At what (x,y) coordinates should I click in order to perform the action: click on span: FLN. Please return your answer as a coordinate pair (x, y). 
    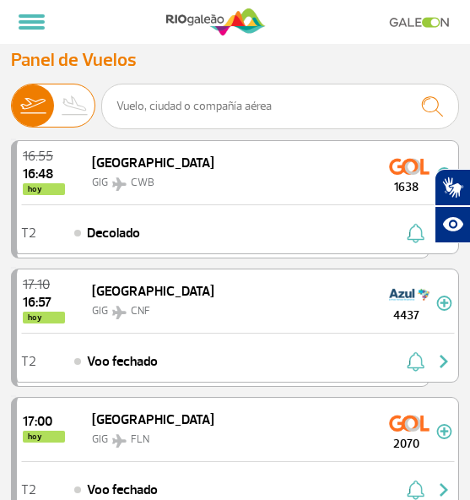
    Looking at the image, I should click on (140, 439).